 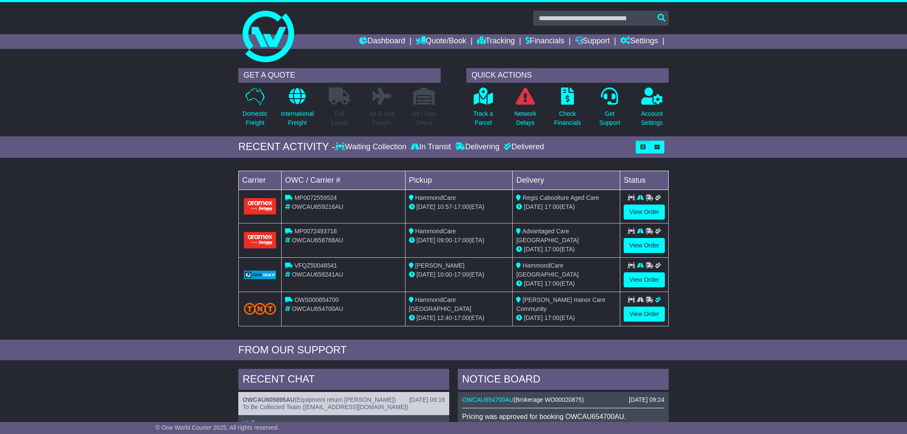 What do you see at coordinates (496, 42) in the screenshot?
I see `a: Tracking` at bounding box center [496, 42].